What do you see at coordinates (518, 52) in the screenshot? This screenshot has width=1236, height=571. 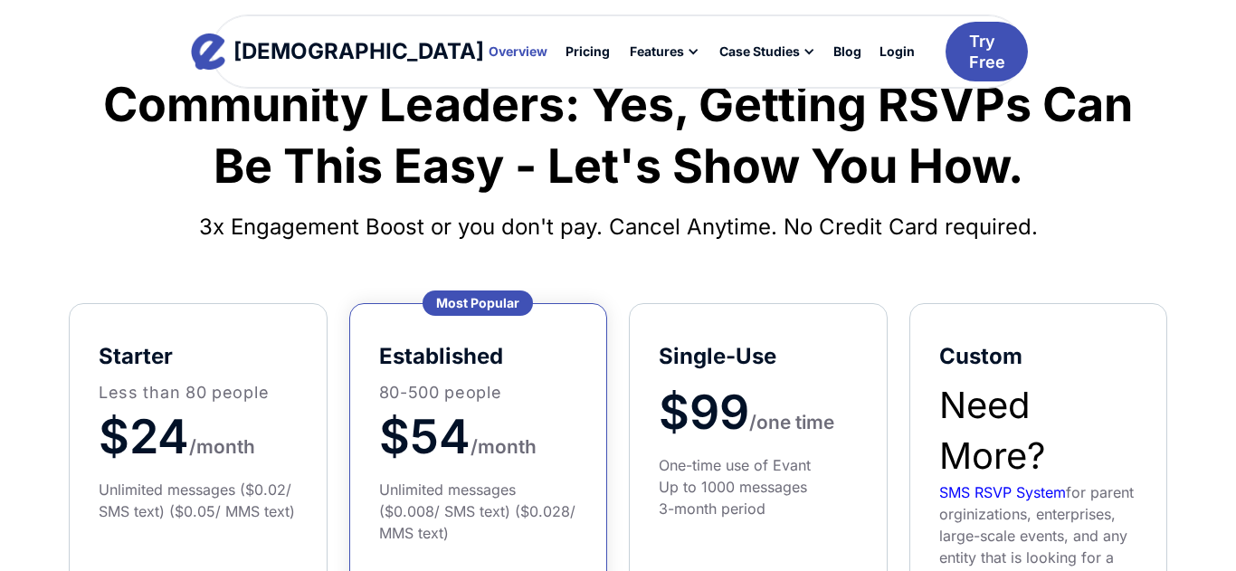 I see `div: Overview` at bounding box center [518, 52].